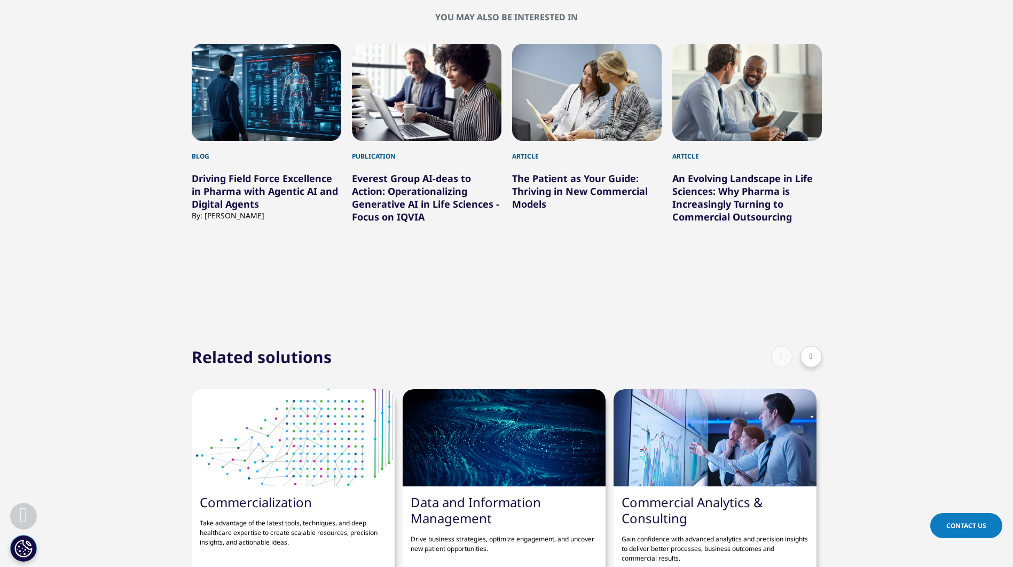 The image size is (1013, 567). Describe the element at coordinates (24, 549) in the screenshot. I see `button: Cookies Settings` at that location.